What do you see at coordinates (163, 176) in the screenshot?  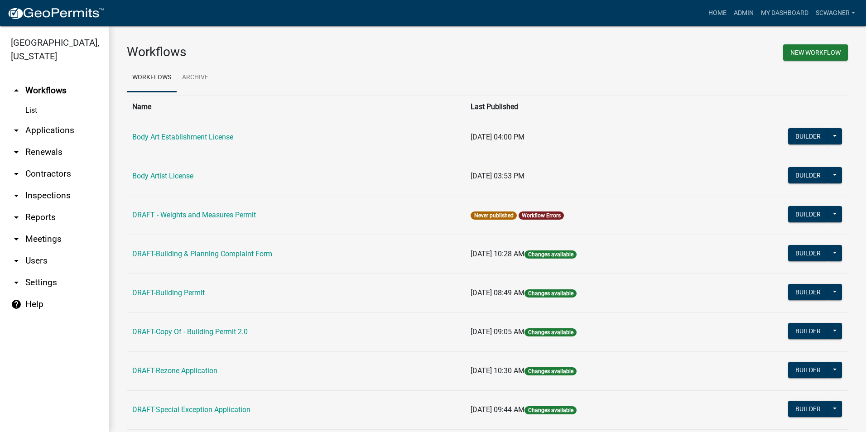 I see `a: Body Artist License` at bounding box center [163, 176].